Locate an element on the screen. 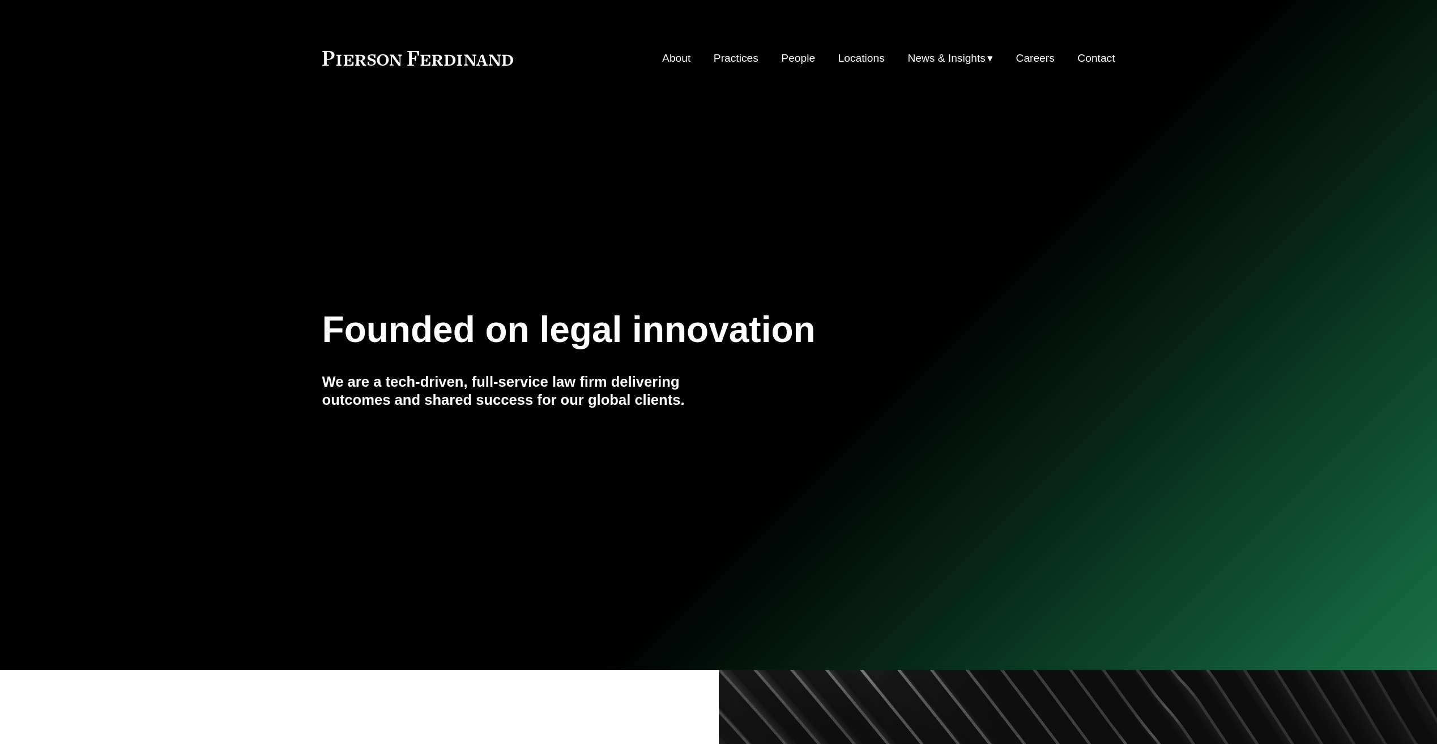 Image resolution: width=1437 pixels, height=744 pixels. h1: Founded on legal innovation is located at coordinates (652, 330).